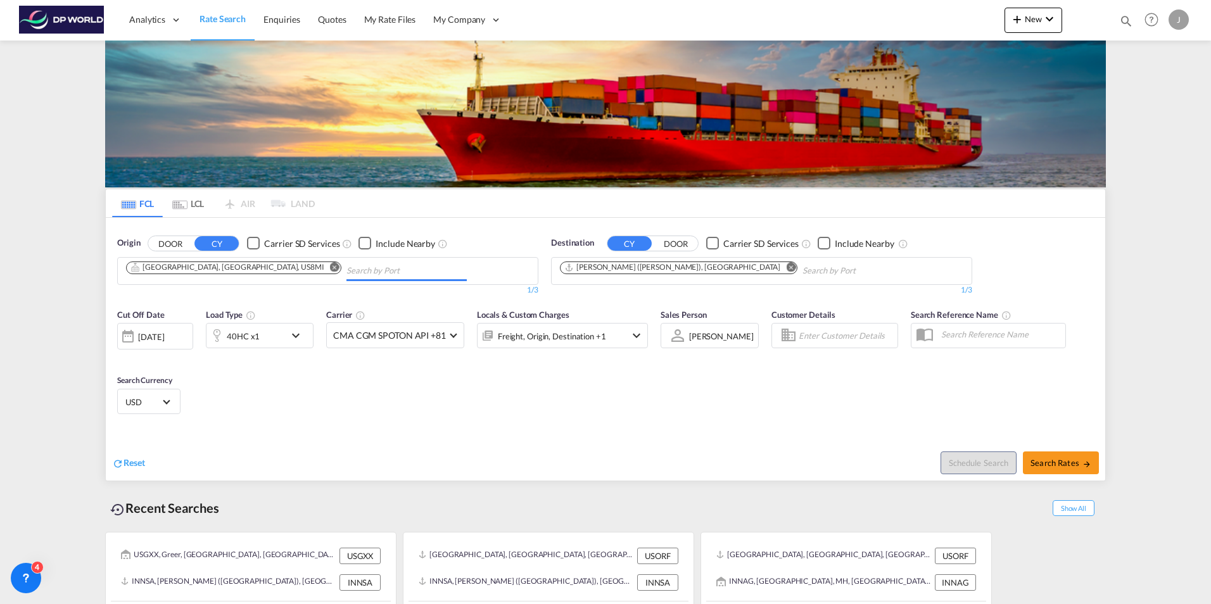 This screenshot has width=1211, height=604. I want to click on button: icon-plus 400-fgNewicon-chevron-down, so click(1033, 20).